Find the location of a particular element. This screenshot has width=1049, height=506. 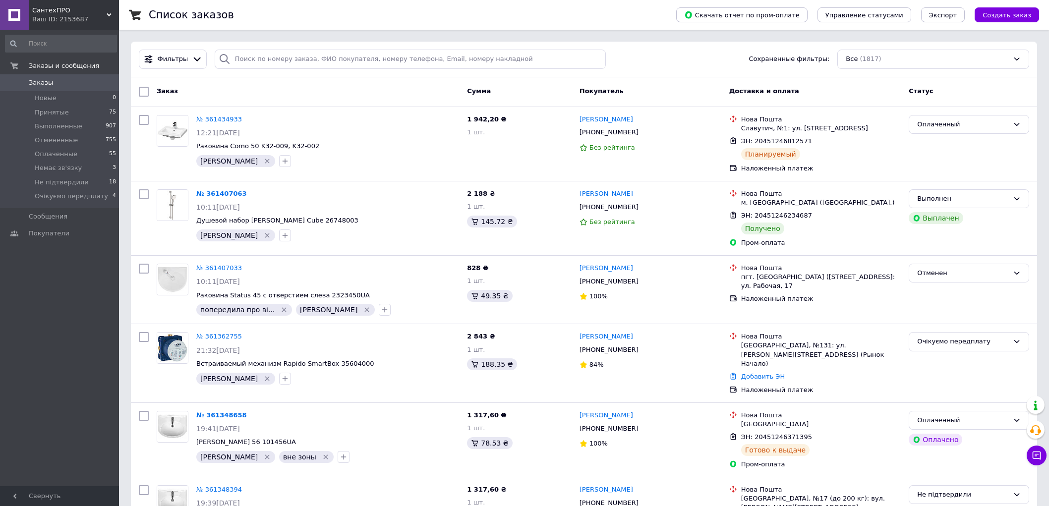

span: ЭН: 20451246371395 is located at coordinates (776, 437).